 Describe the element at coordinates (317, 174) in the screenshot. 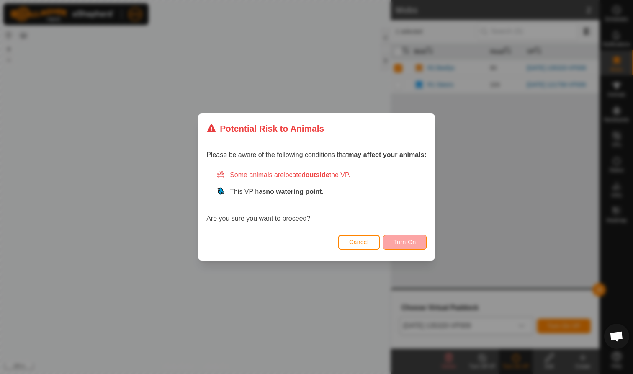

I see `strong: outside` at that location.